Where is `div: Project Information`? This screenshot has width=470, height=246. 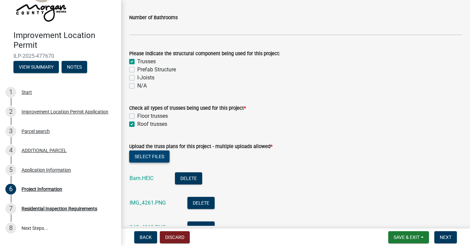 div: Project Information is located at coordinates (42, 189).